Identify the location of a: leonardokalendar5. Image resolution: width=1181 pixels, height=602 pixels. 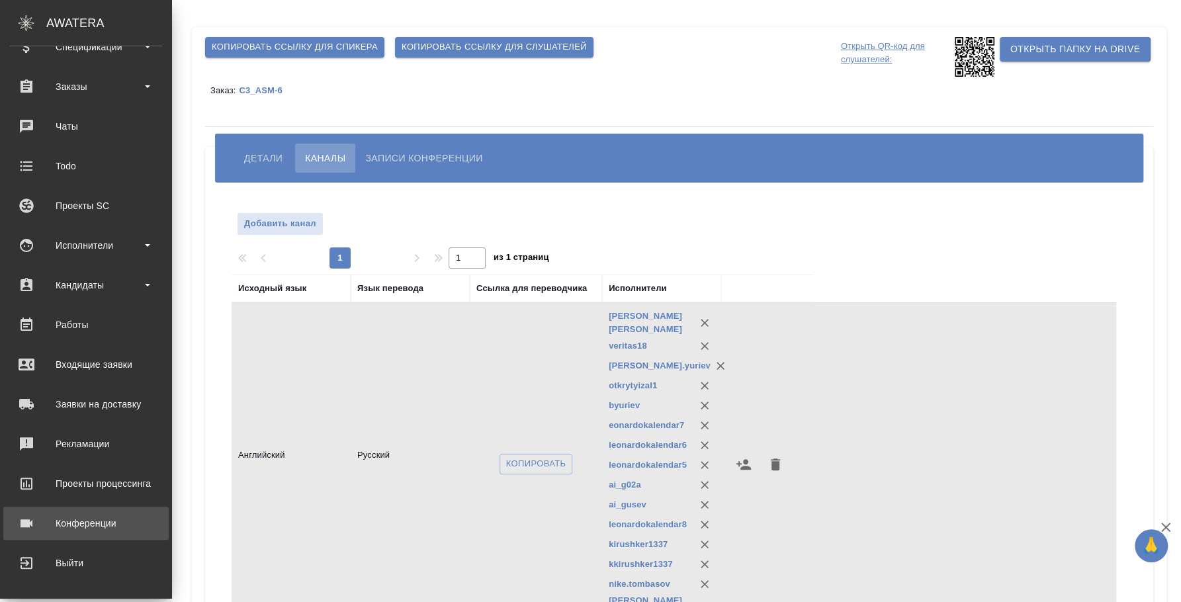
(648, 464).